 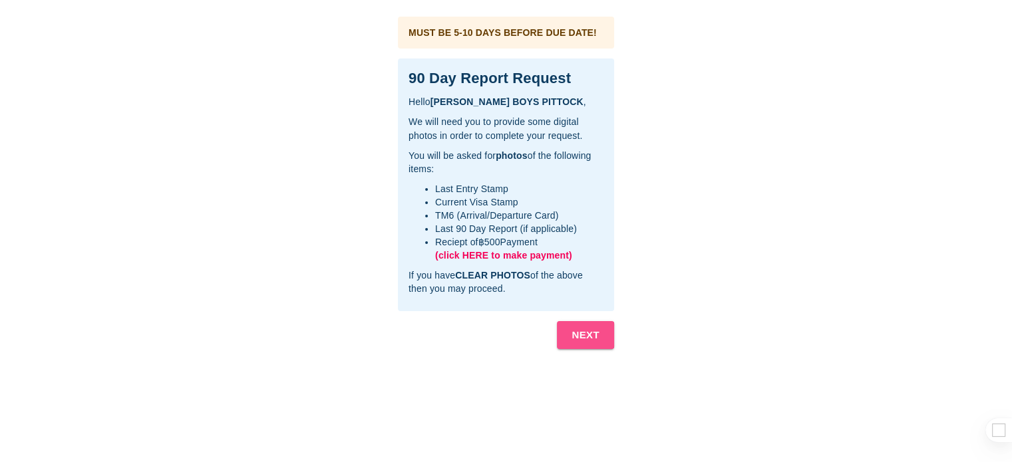 I want to click on li: TM6 (Arrival/Departure Card), so click(x=519, y=216).